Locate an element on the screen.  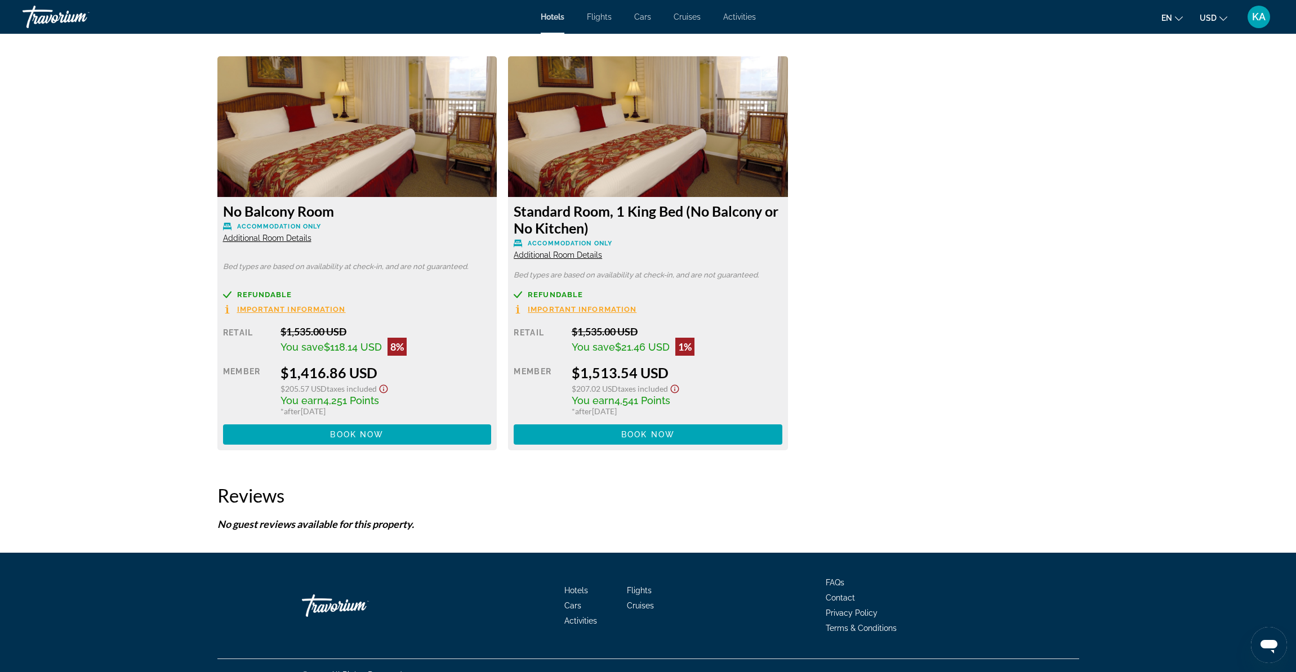
span: $118.14 USD is located at coordinates (352, 347).